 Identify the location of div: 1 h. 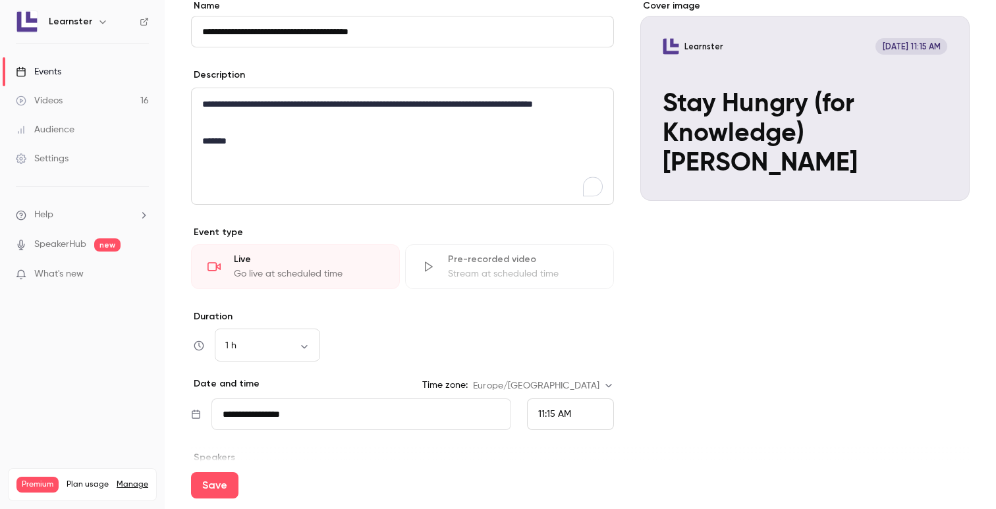
(268, 346).